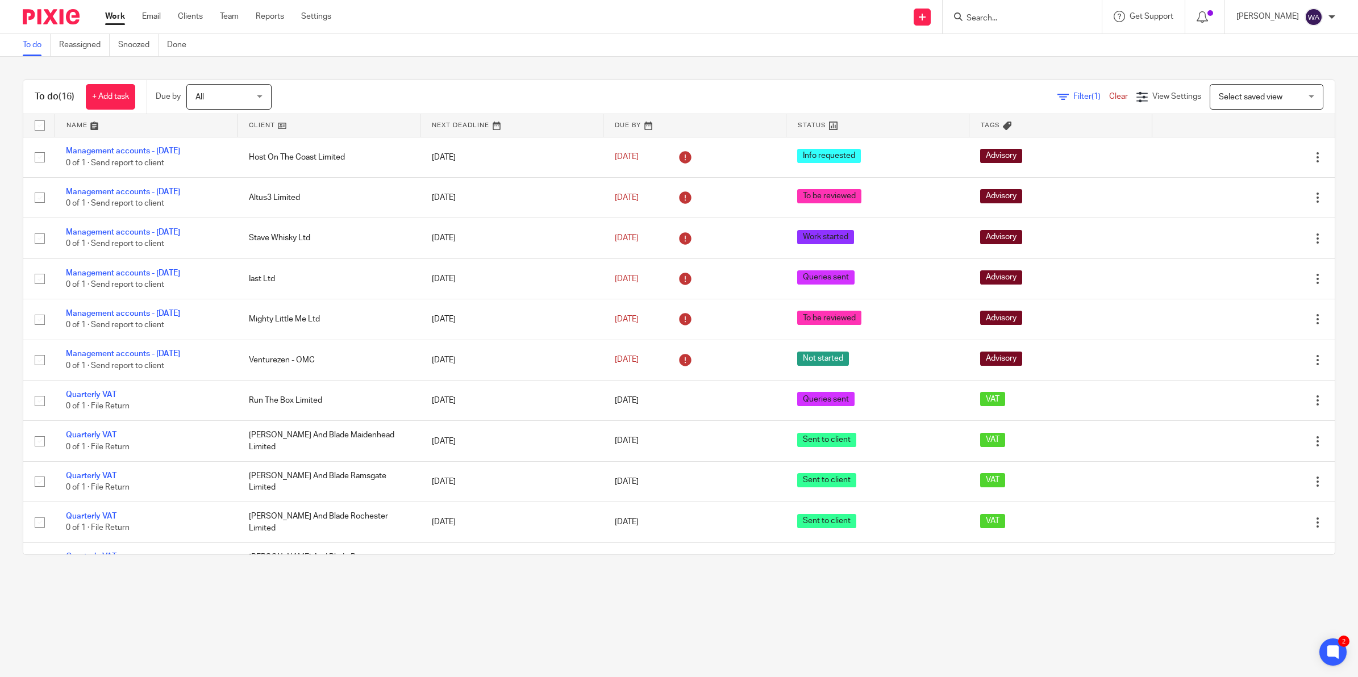 This screenshot has width=1358, height=677. Describe the element at coordinates (1118, 97) in the screenshot. I see `a: Clear` at that location.